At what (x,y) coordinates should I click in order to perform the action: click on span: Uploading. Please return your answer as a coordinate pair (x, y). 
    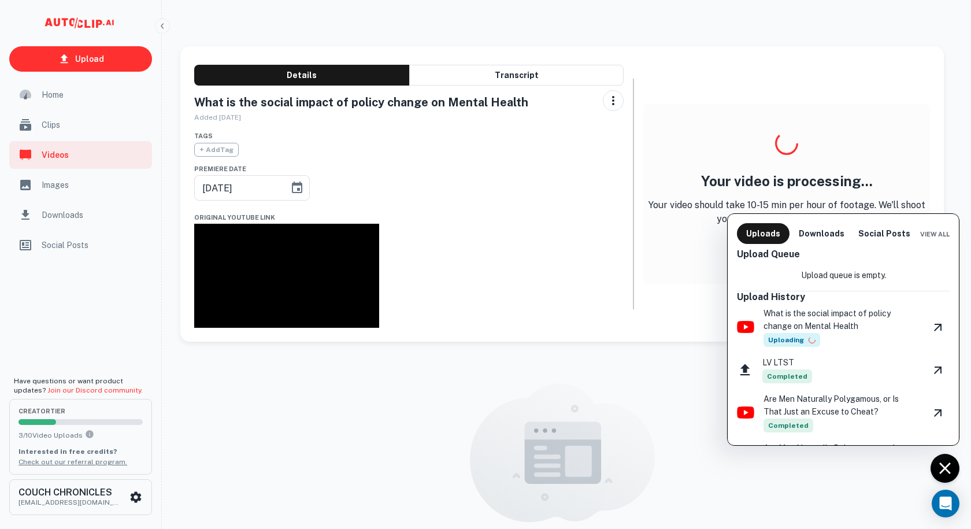
    Looking at the image, I should click on (792, 340).